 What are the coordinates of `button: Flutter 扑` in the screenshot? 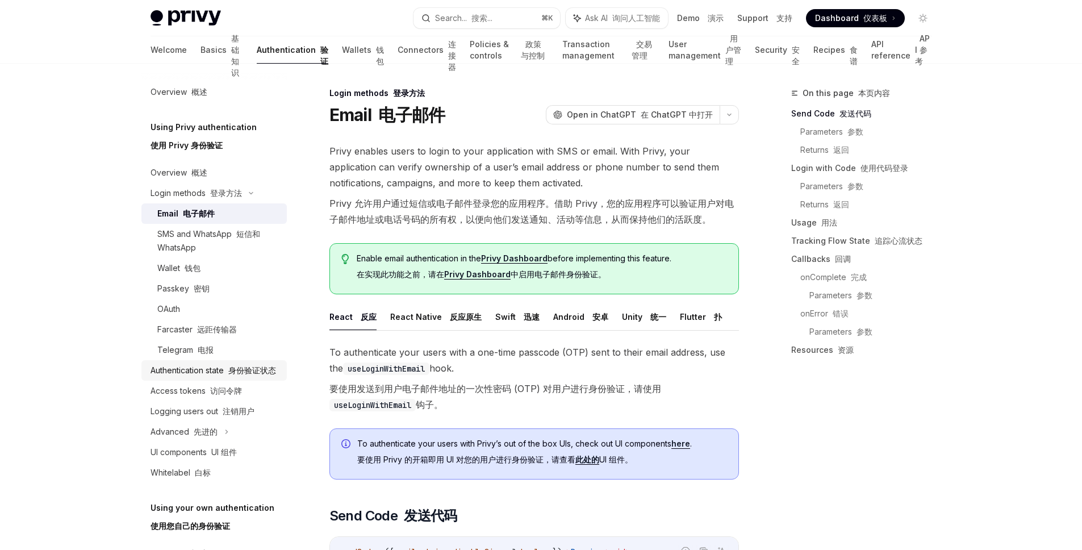 It's located at (701, 316).